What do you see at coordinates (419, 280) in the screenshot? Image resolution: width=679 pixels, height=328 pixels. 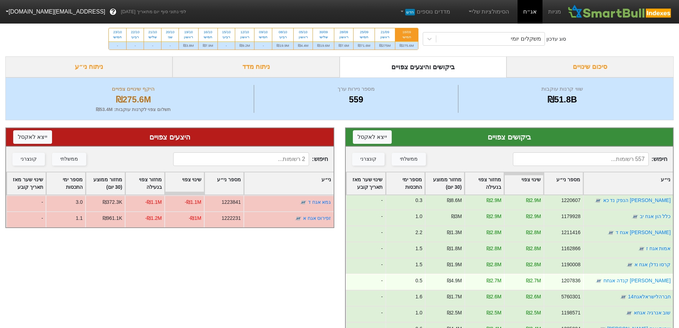 I see `div: 0.5` at bounding box center [419, 280].